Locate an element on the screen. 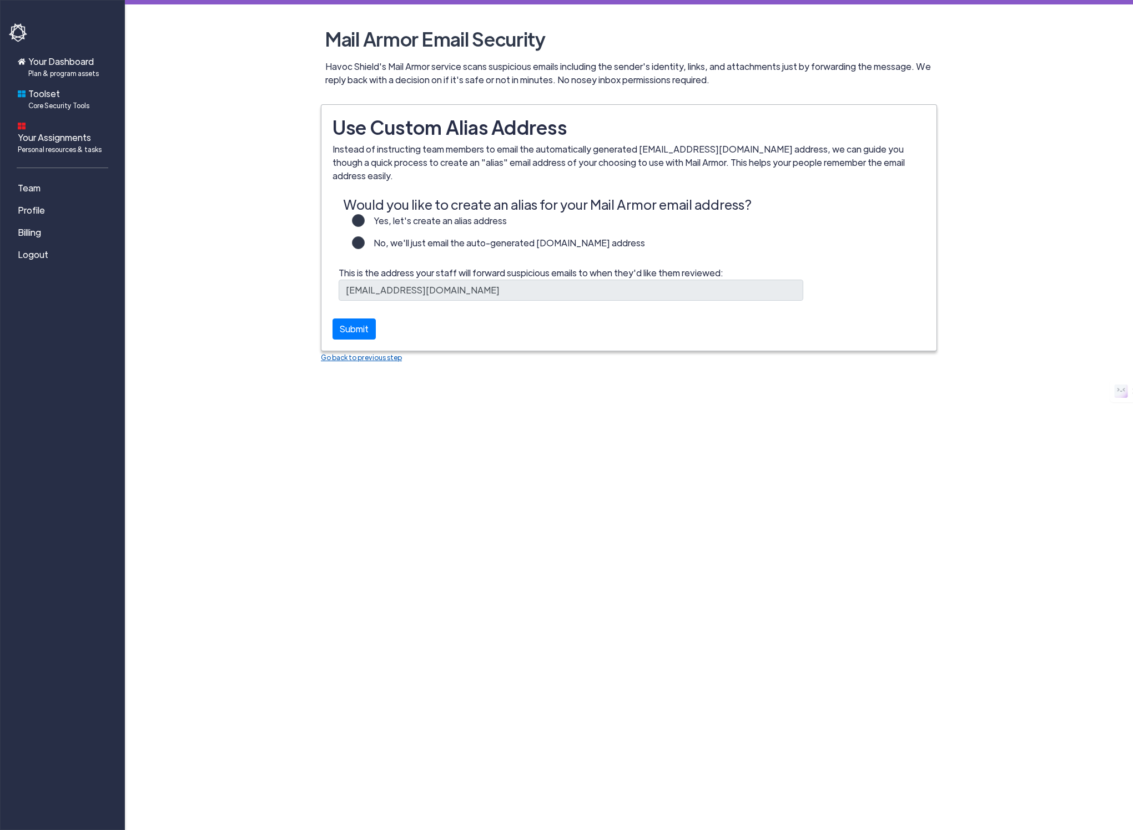 This screenshot has height=830, width=1133. h2: Mail Armor Email Security is located at coordinates (629, 39).